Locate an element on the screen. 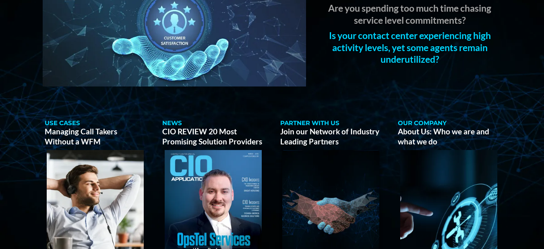 The image size is (544, 249). strong: OUR COMPANY is located at coordinates (422, 123).